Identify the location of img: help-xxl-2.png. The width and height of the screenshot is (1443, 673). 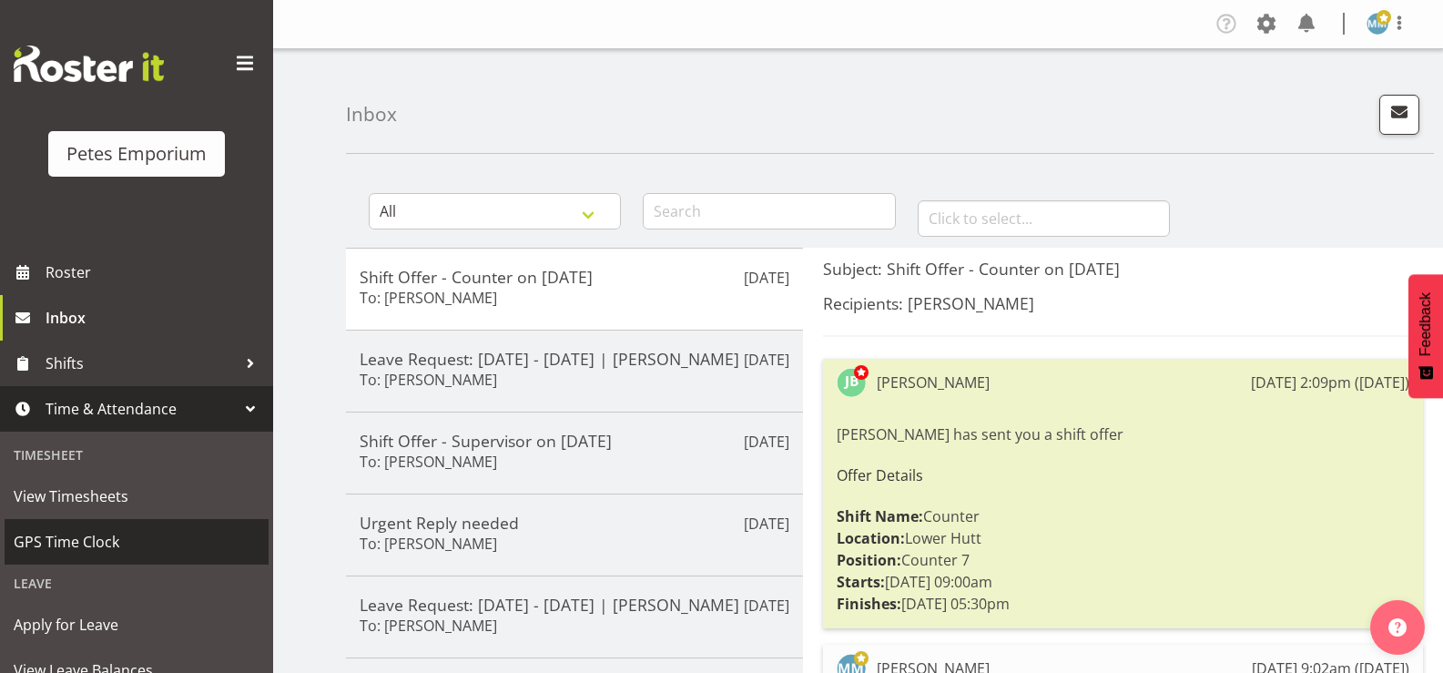
(1397, 627).